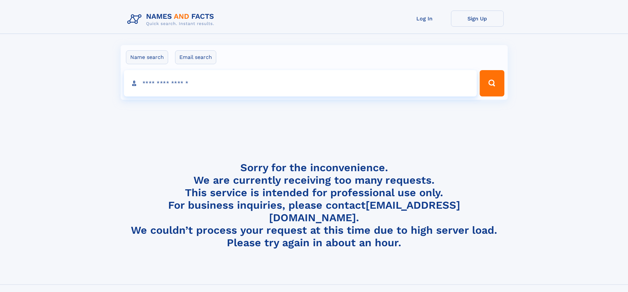  I want to click on label: Name search, so click(147, 57).